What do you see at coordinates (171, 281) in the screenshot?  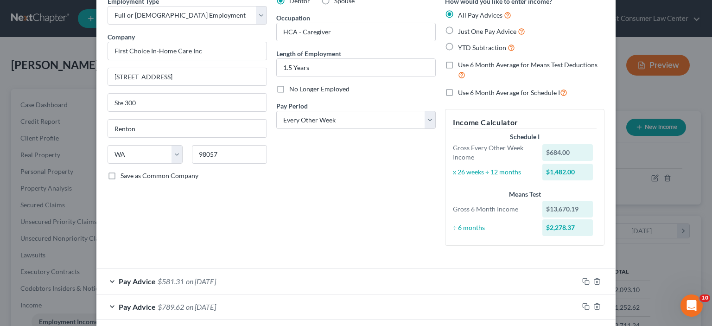 I see `span: $581.31` at bounding box center [171, 281].